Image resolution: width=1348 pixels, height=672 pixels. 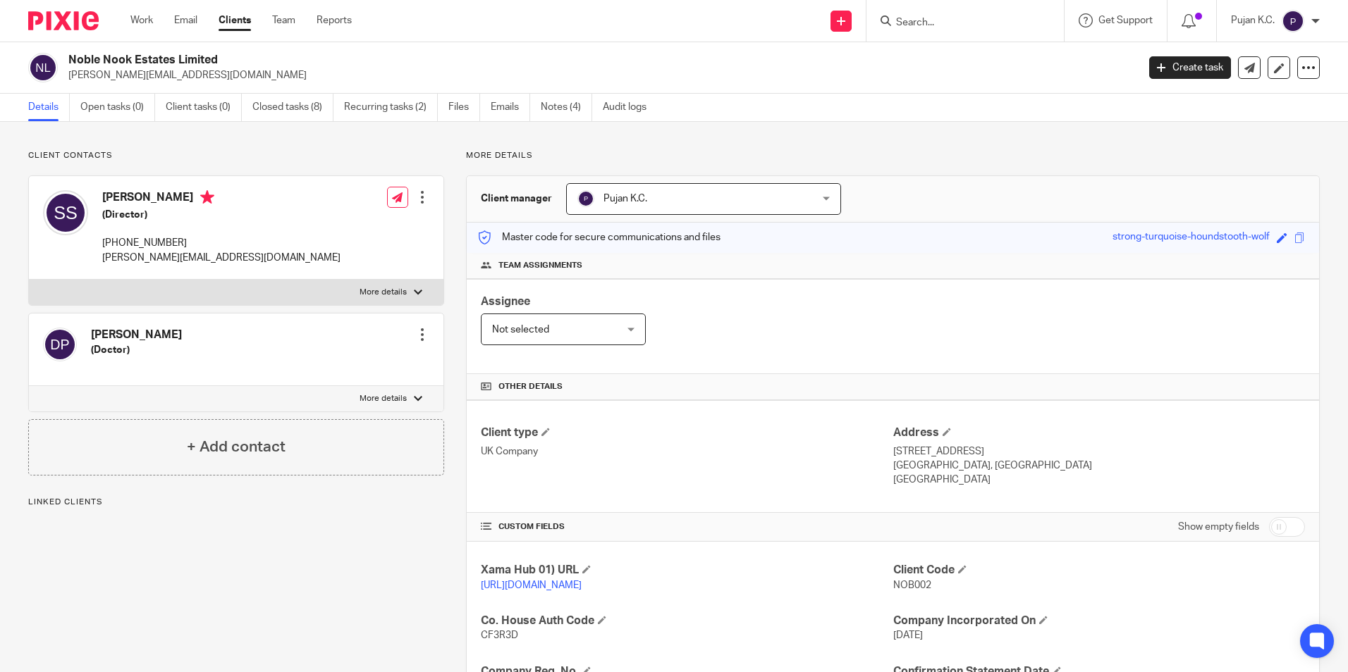 What do you see at coordinates (520, 330) in the screenshot?
I see `span: Not selected` at bounding box center [520, 330].